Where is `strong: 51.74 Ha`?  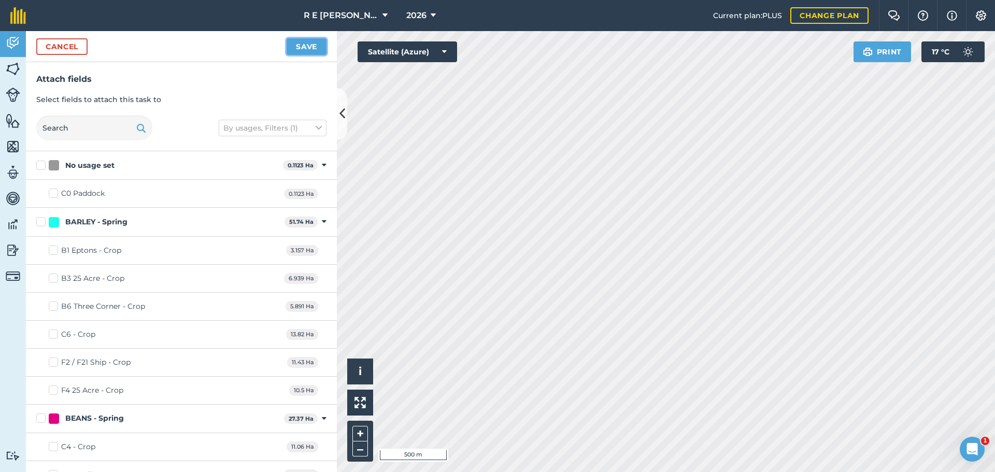
strong: 51.74 Ha is located at coordinates (301, 222).